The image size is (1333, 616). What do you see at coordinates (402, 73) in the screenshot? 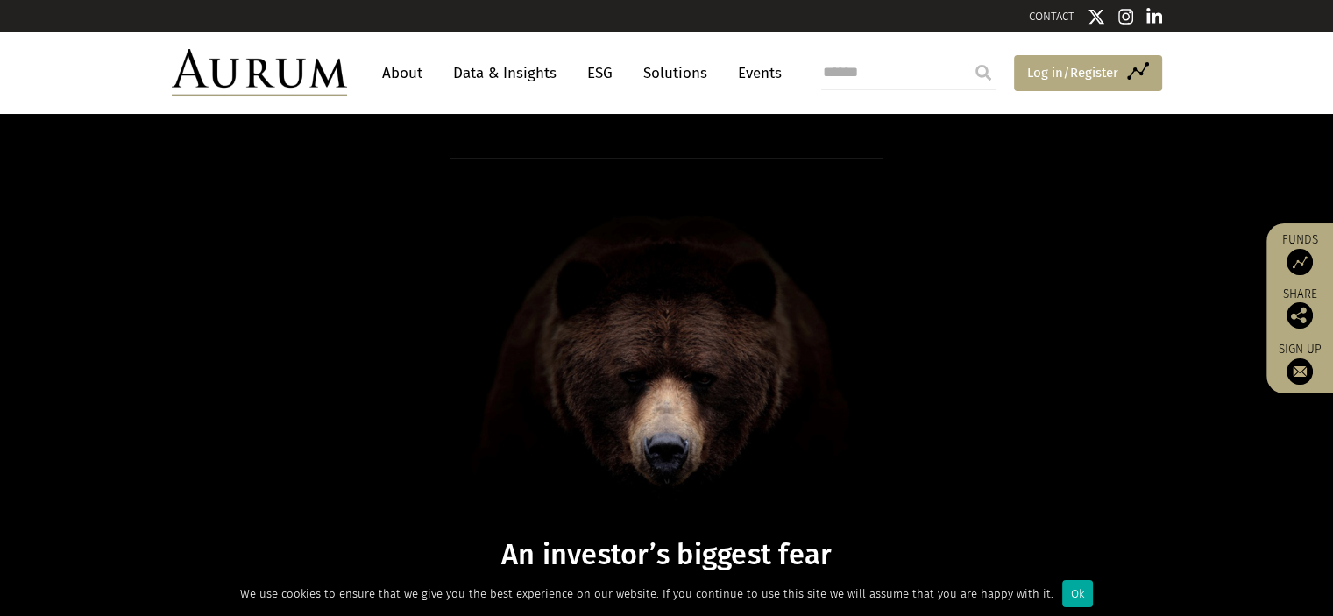
I see `a: About` at bounding box center [402, 73].